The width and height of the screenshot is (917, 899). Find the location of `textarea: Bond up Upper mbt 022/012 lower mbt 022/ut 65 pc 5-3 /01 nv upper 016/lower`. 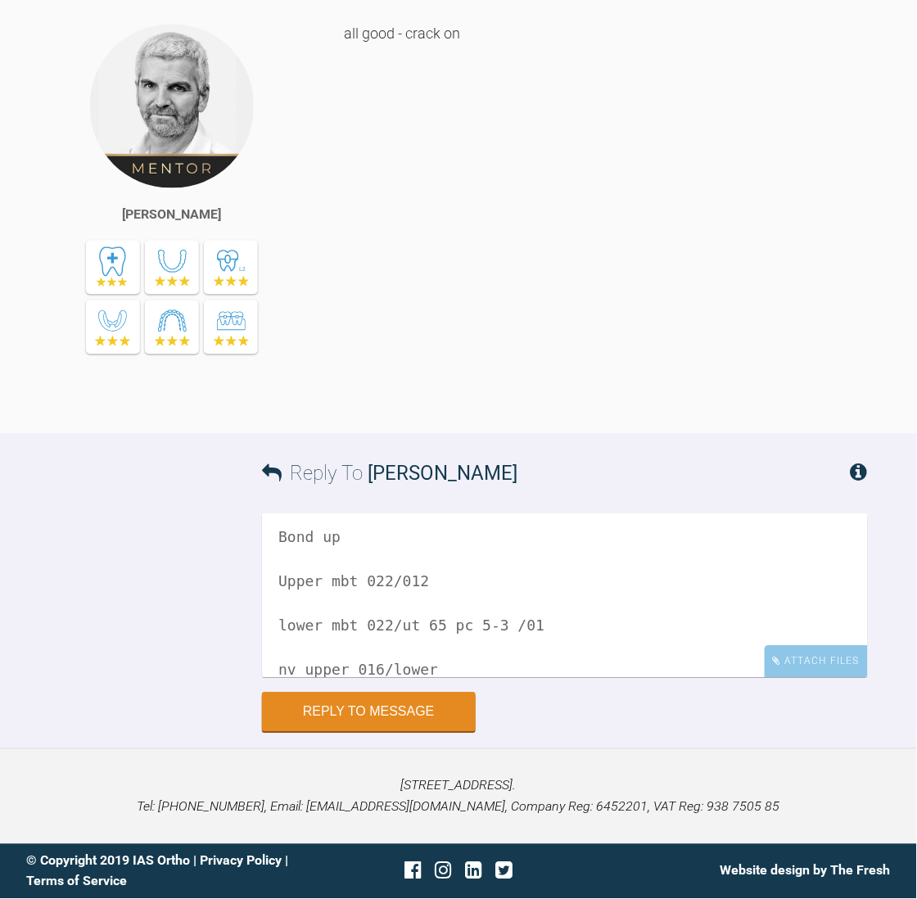

textarea: Bond up Upper mbt 022/012 lower mbt 022/ut 65 pc 5-3 /01 nv upper 016/lower is located at coordinates (565, 596).